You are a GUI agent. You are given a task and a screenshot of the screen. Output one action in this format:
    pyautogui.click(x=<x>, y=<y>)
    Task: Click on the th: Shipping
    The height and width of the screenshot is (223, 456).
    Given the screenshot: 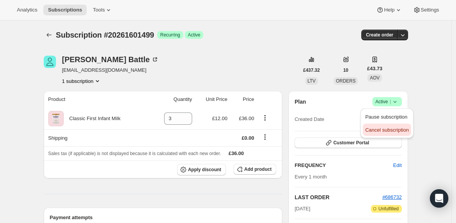 What is the action you would take?
    pyautogui.click(x=97, y=138)
    